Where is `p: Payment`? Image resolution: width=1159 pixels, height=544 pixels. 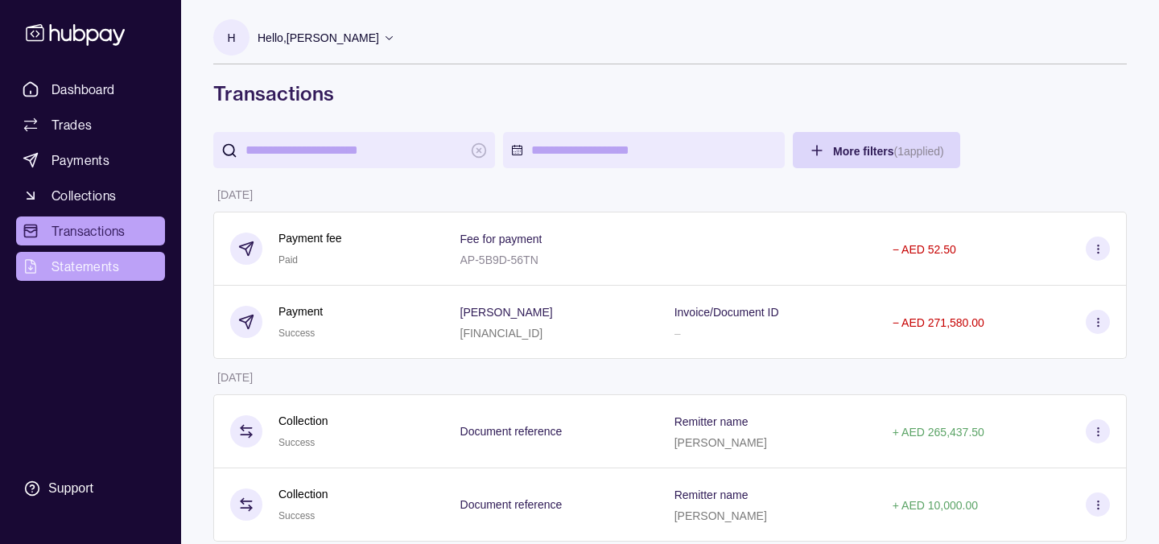 p: Payment is located at coordinates (300, 311).